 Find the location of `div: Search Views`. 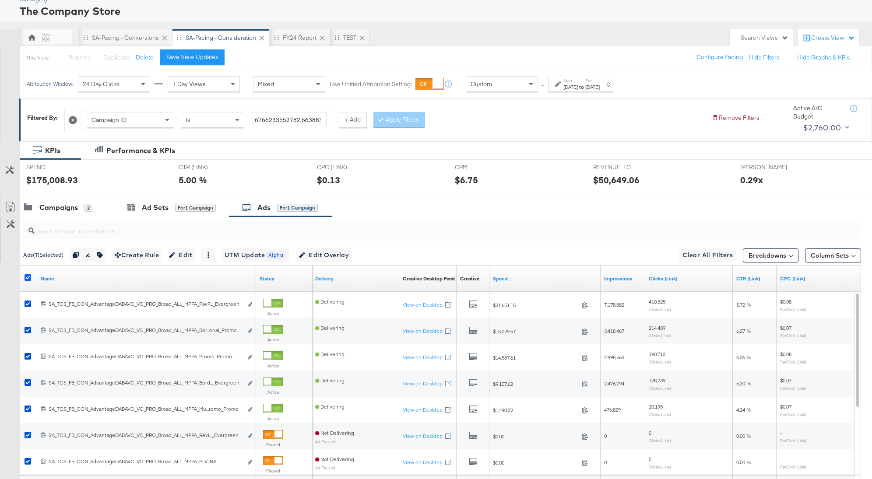

div: Search Views is located at coordinates (764, 38).